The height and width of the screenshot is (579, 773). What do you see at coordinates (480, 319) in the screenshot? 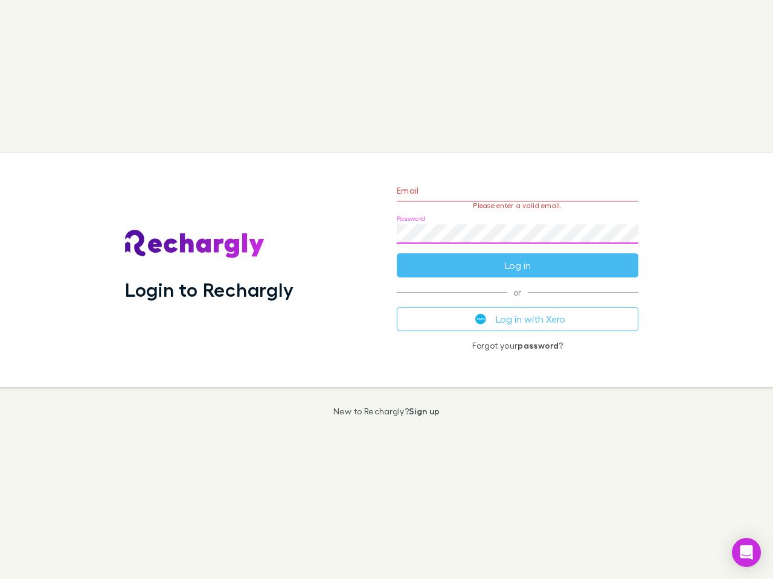
I see `img: Xero's logo` at bounding box center [480, 319].